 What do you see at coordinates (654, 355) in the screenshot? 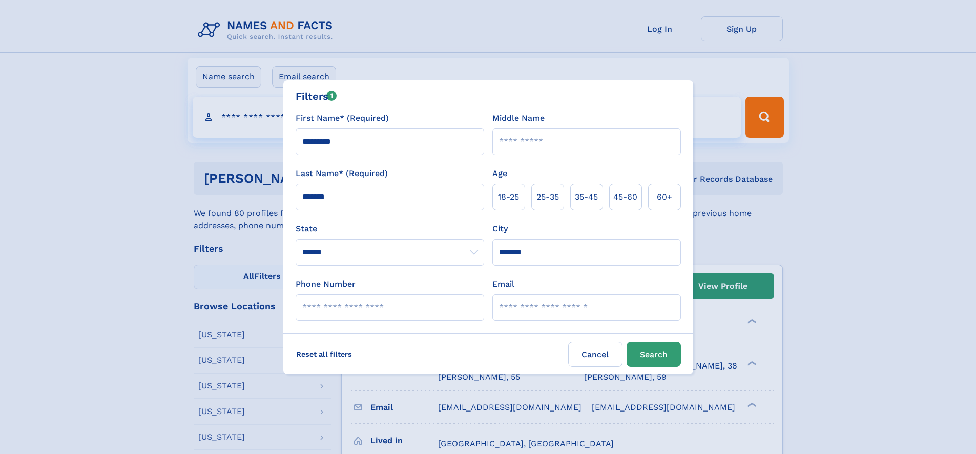
I see `button: Search` at bounding box center [654, 355].